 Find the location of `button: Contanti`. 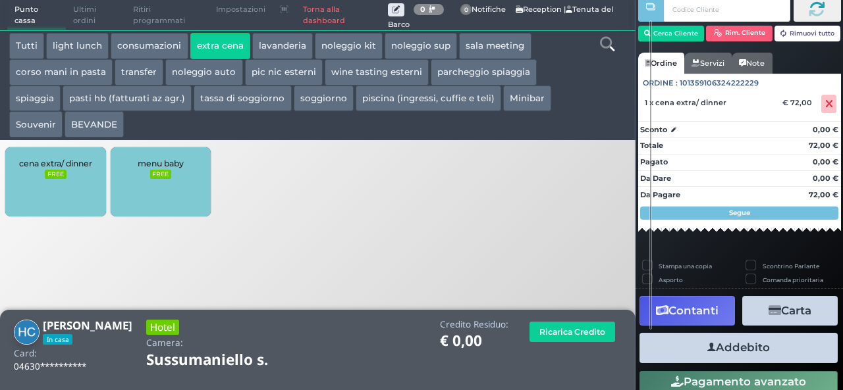

button: Contanti is located at coordinates (687, 311).